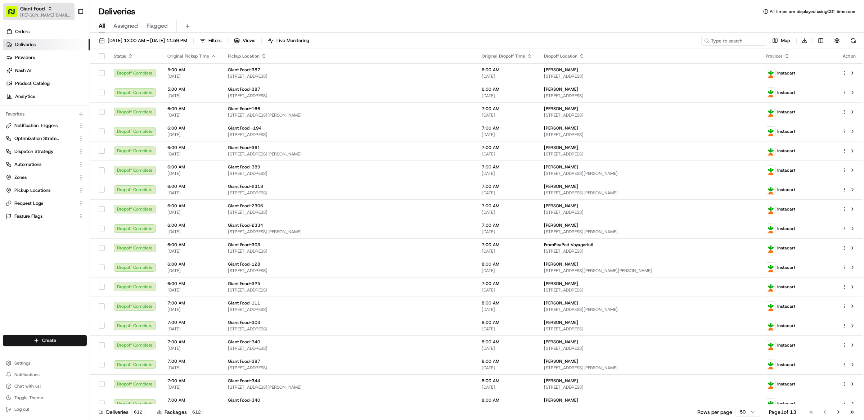 The width and height of the screenshot is (864, 420). What do you see at coordinates (49, 340) in the screenshot?
I see `span: Create` at bounding box center [49, 340].